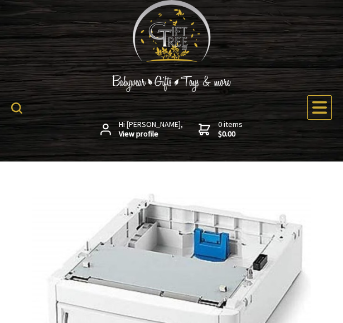 This screenshot has width=343, height=323. What do you see at coordinates (230, 129) in the screenshot?
I see `span: 0 items` at bounding box center [230, 129].